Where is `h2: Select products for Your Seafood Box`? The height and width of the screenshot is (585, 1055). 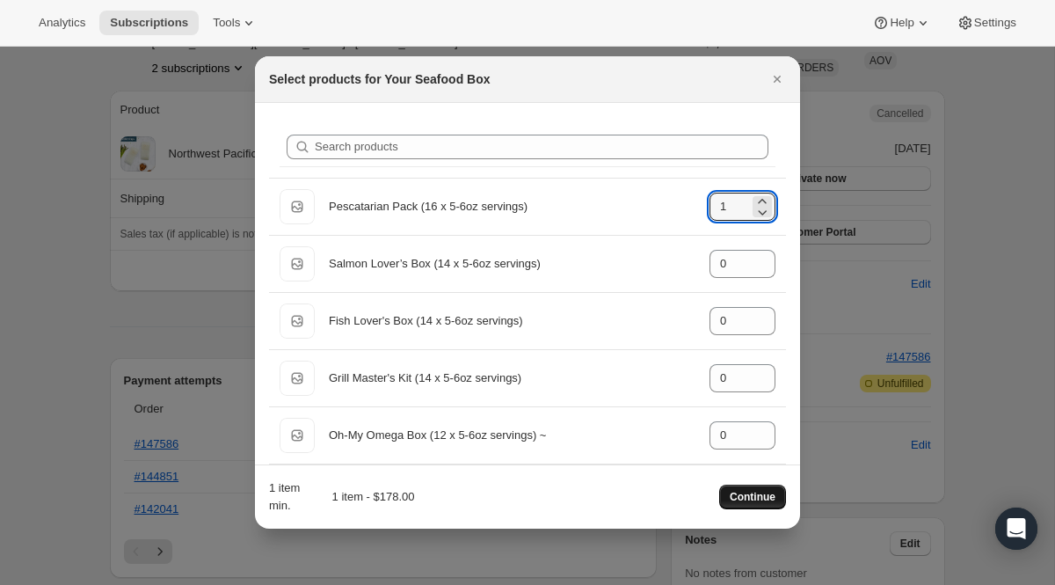 h2: Select products for Your Seafood Box is located at coordinates (380, 79).